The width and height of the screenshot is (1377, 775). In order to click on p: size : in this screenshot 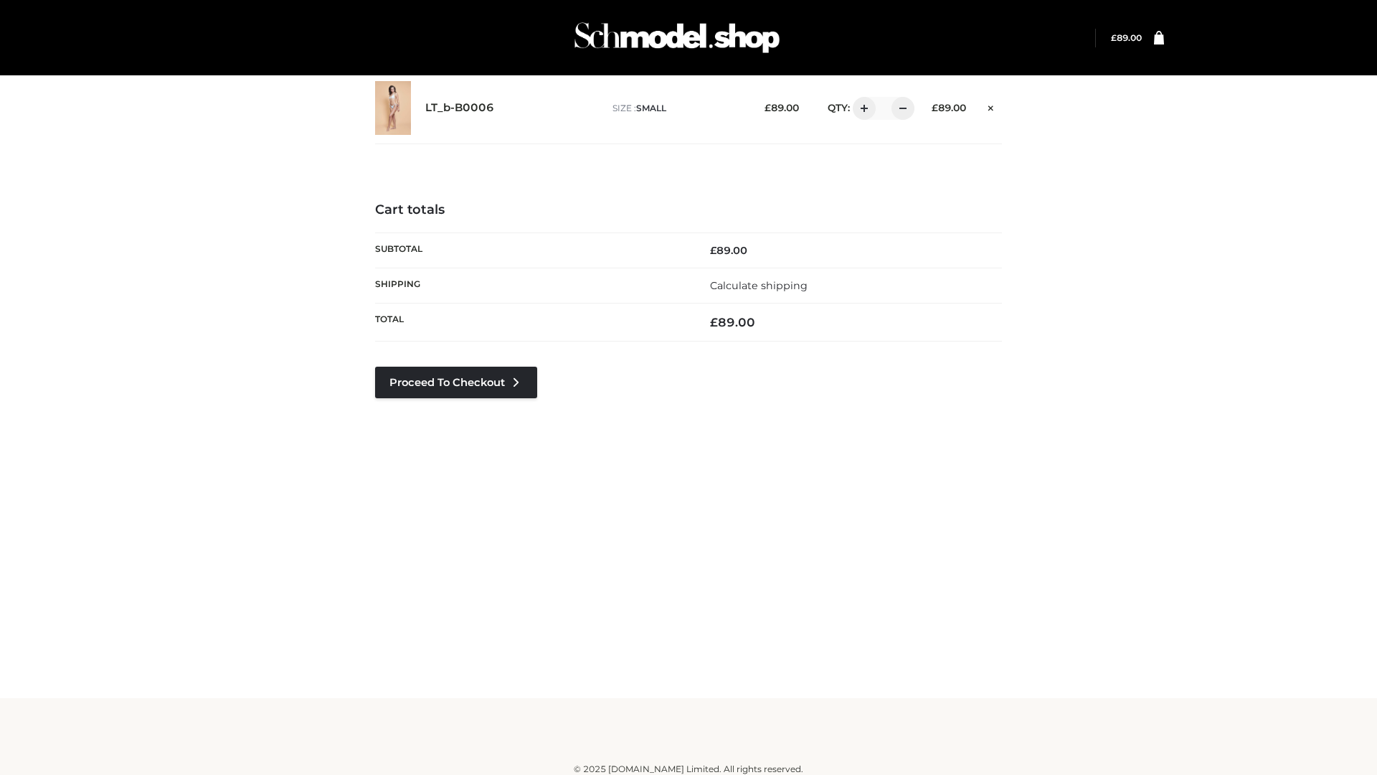, I will do `click(677, 108)`.